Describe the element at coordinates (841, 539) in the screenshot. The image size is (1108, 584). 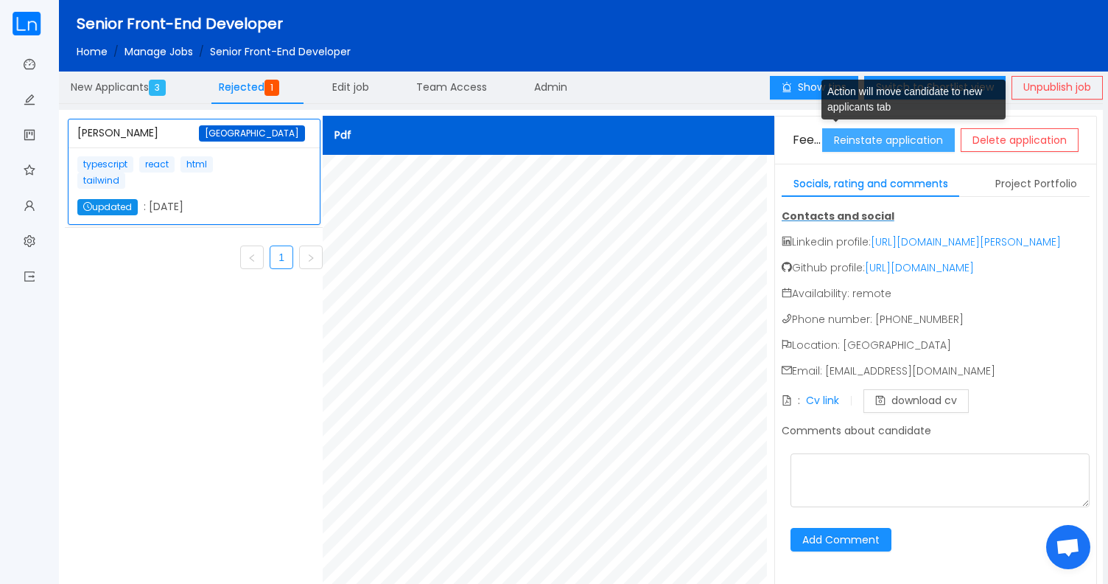
I see `button: Add Comment` at that location.